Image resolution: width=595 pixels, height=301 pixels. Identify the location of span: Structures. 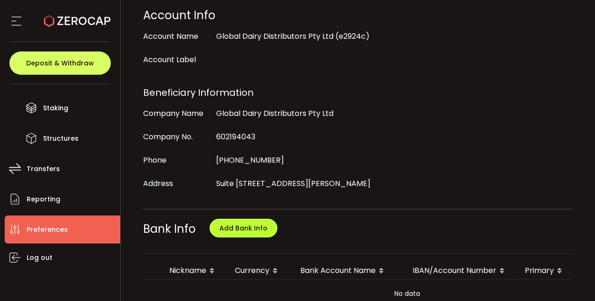
(61, 139).